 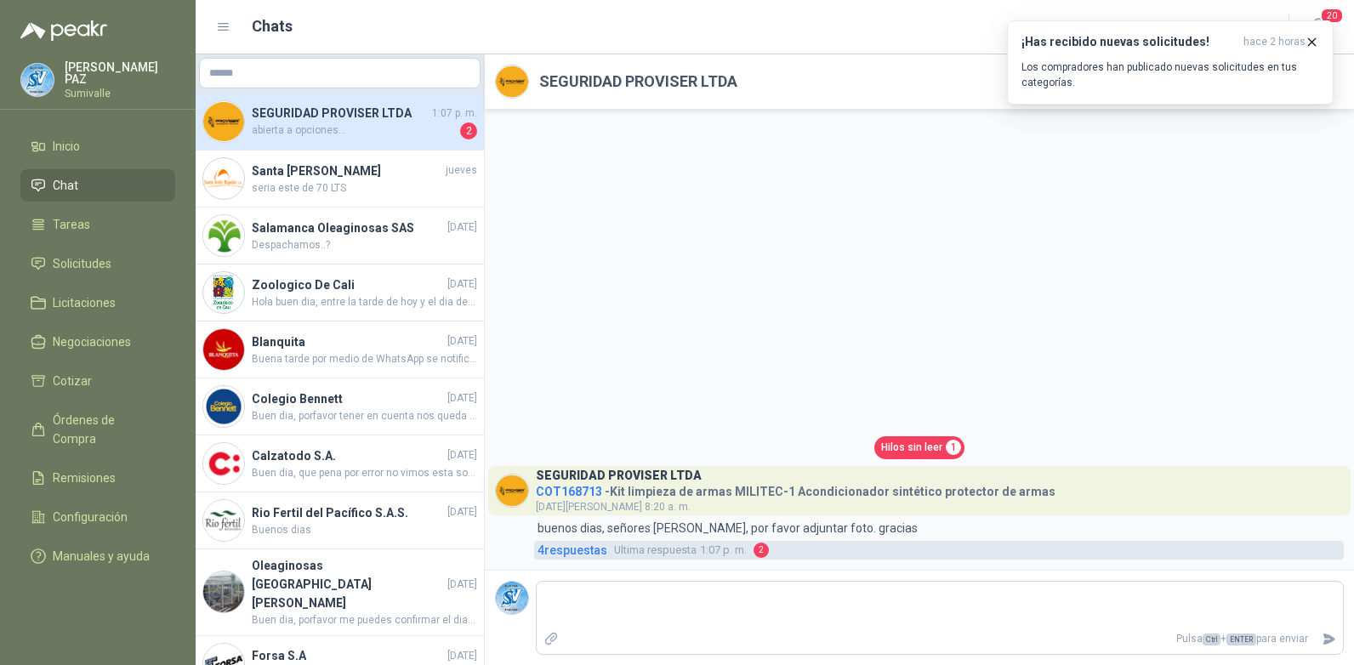 I want to click on label: Adjuntar archivos, so click(x=551, y=639).